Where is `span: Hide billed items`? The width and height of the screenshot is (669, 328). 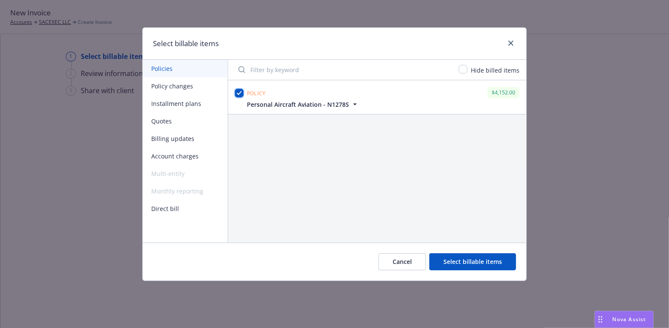 span: Hide billed items is located at coordinates (495, 70).